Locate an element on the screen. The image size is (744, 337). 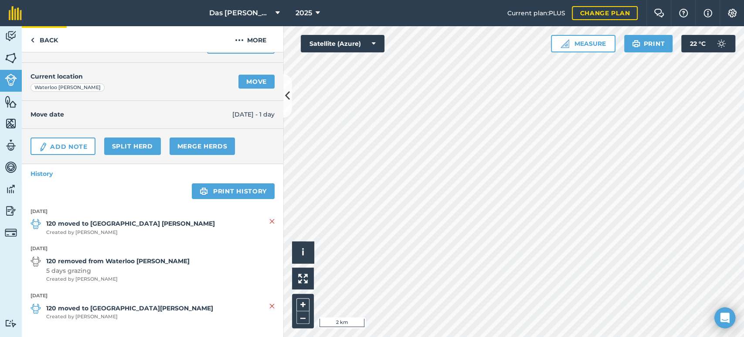
button: 22 °C is located at coordinates (708, 44).